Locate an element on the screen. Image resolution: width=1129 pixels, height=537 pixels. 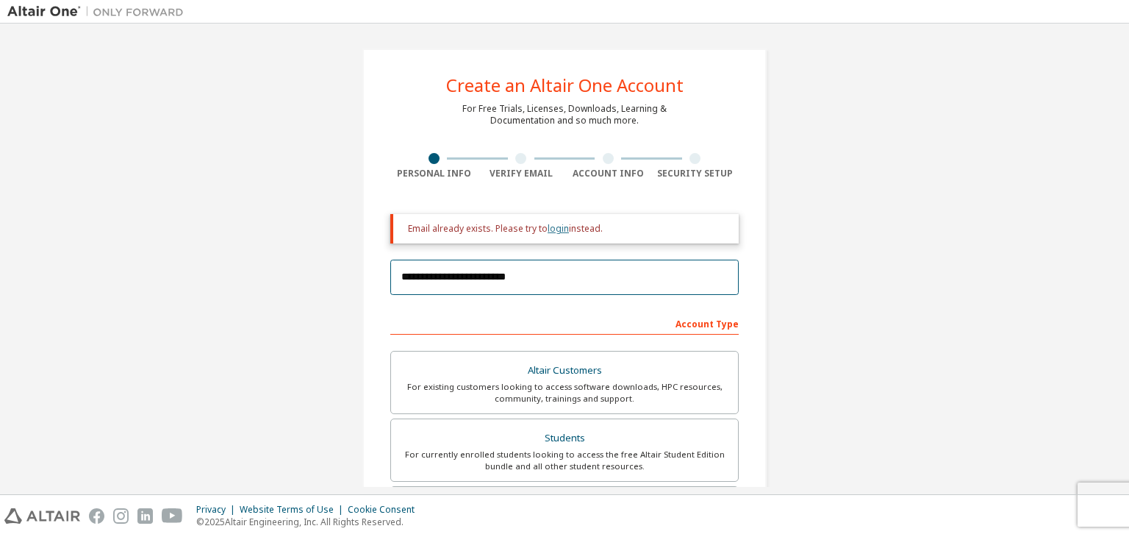
div: Personal Info is located at coordinates (434, 173).